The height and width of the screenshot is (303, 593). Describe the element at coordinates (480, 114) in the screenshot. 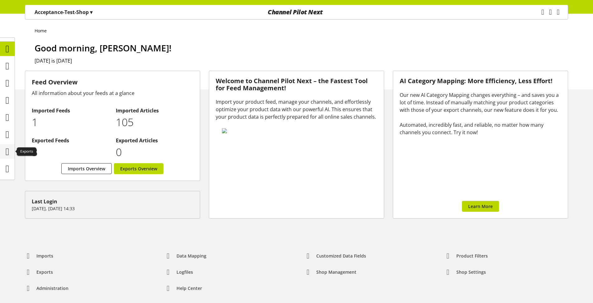

I see `div: Our new AI Category Mapping changes everything – and saves you a lot of time. Instead of manually...` at that location.